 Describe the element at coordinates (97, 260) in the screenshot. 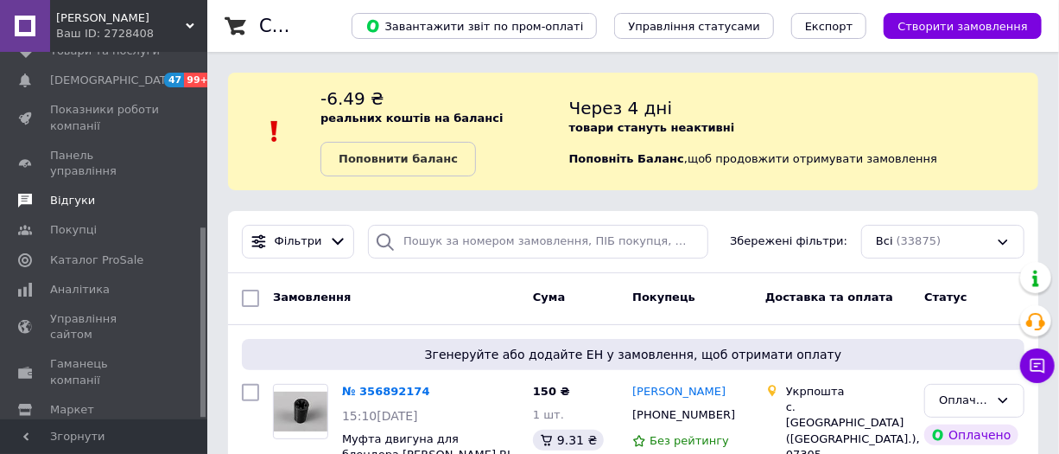

I see `span: Каталог ProSale` at that location.